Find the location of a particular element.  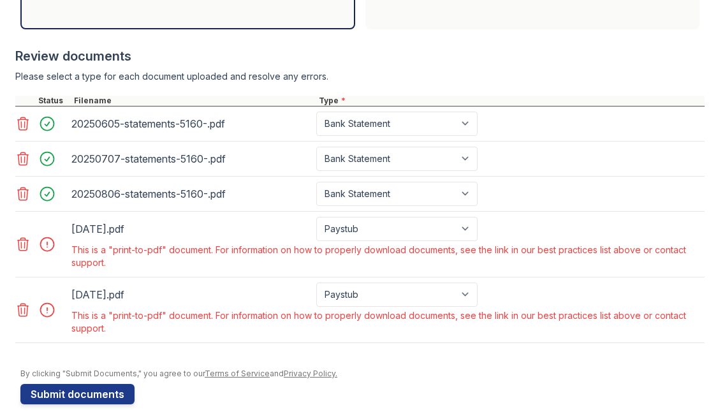

div: Status is located at coordinates (54, 101).